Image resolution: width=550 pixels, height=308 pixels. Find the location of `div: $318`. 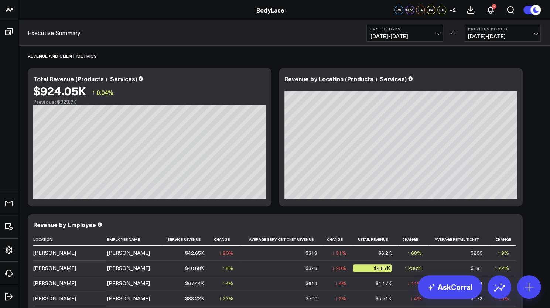

div: $318 is located at coordinates (311, 253).